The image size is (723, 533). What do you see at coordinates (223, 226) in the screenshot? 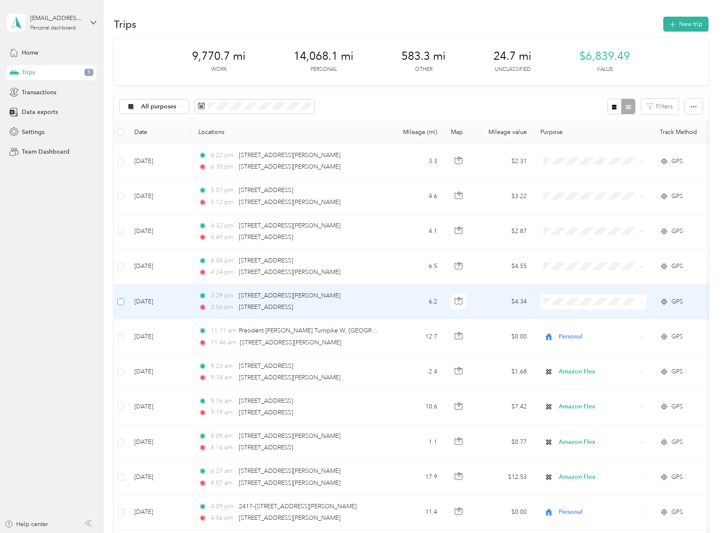
I see `span: 4:32 pm` at bounding box center [223, 226].